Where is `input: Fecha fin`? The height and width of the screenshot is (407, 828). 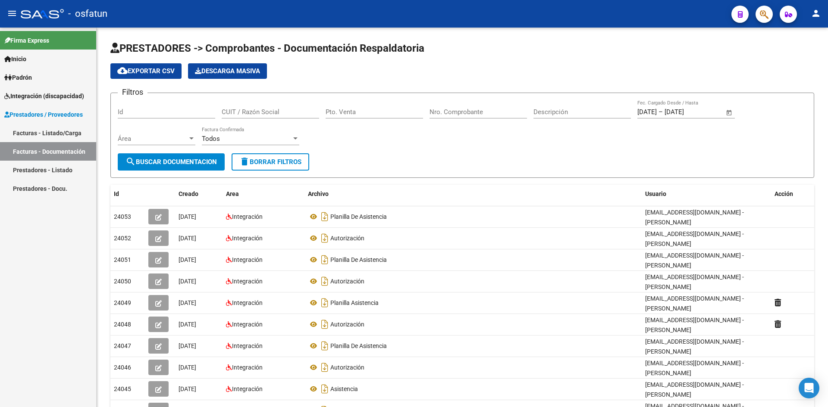
input: Fecha fin is located at coordinates (685, 112).